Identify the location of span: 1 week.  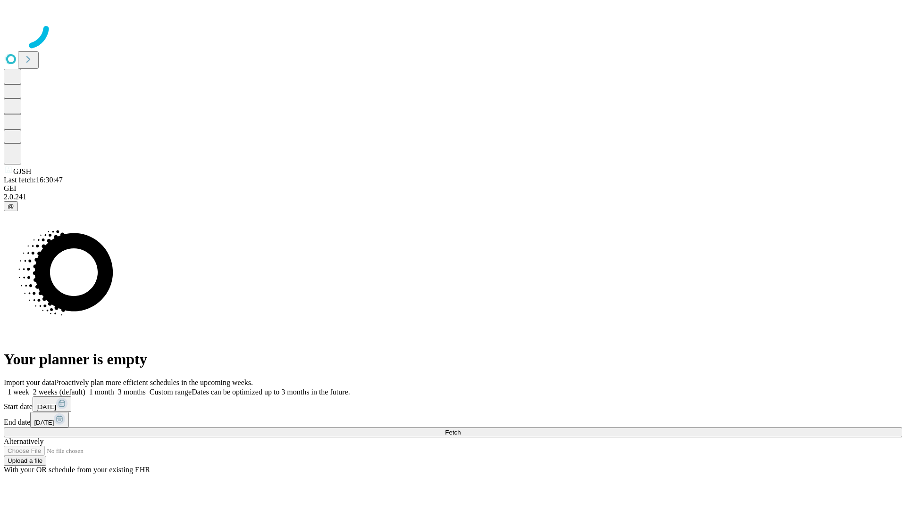
(18, 392).